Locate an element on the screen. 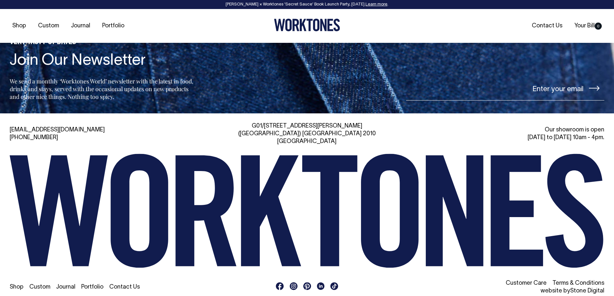 This screenshot has width=614, height=296. a: Your Bill0 is located at coordinates (588, 26).